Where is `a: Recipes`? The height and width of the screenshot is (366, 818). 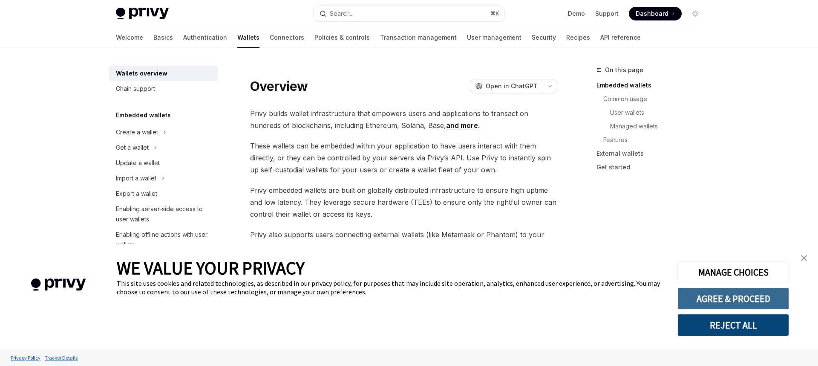
a: Recipes is located at coordinates (578, 38).